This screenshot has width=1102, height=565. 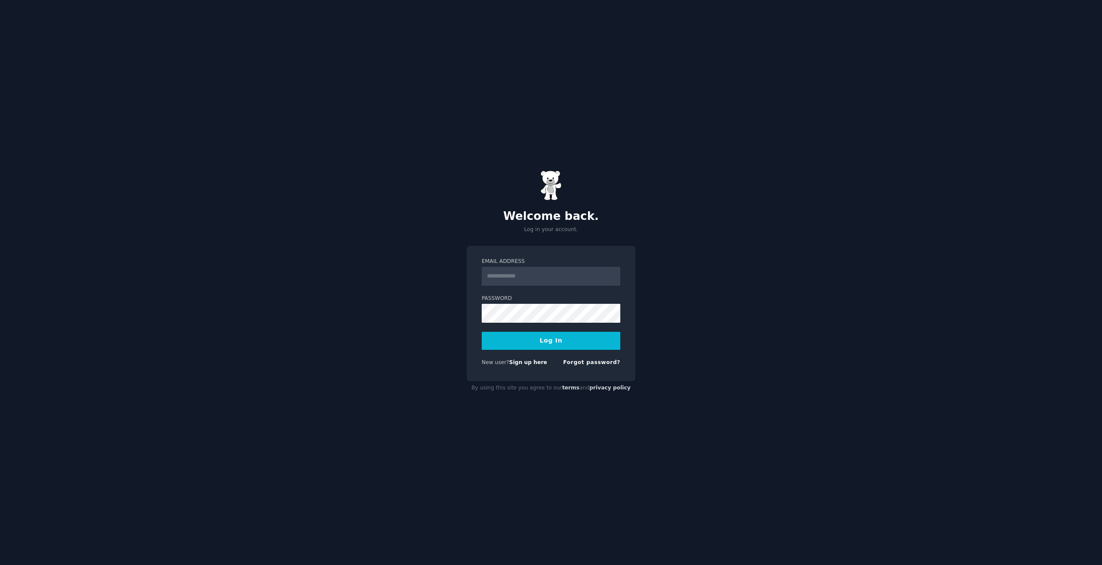 I want to click on div: By using this site you agree to our and, so click(x=551, y=388).